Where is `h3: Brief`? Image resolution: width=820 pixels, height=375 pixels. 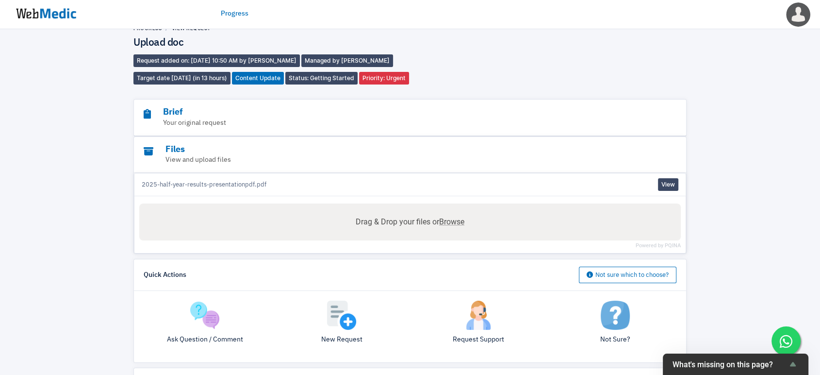
h3: Brief is located at coordinates (383, 112).